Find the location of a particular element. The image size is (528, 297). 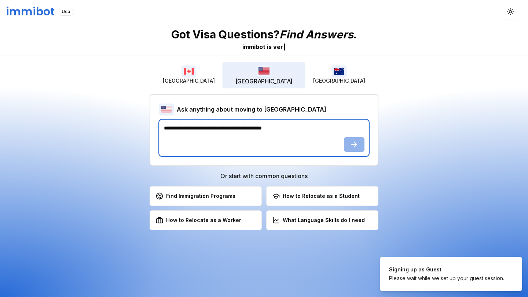

div: Please wait while we set up your guest session. is located at coordinates (446, 279).